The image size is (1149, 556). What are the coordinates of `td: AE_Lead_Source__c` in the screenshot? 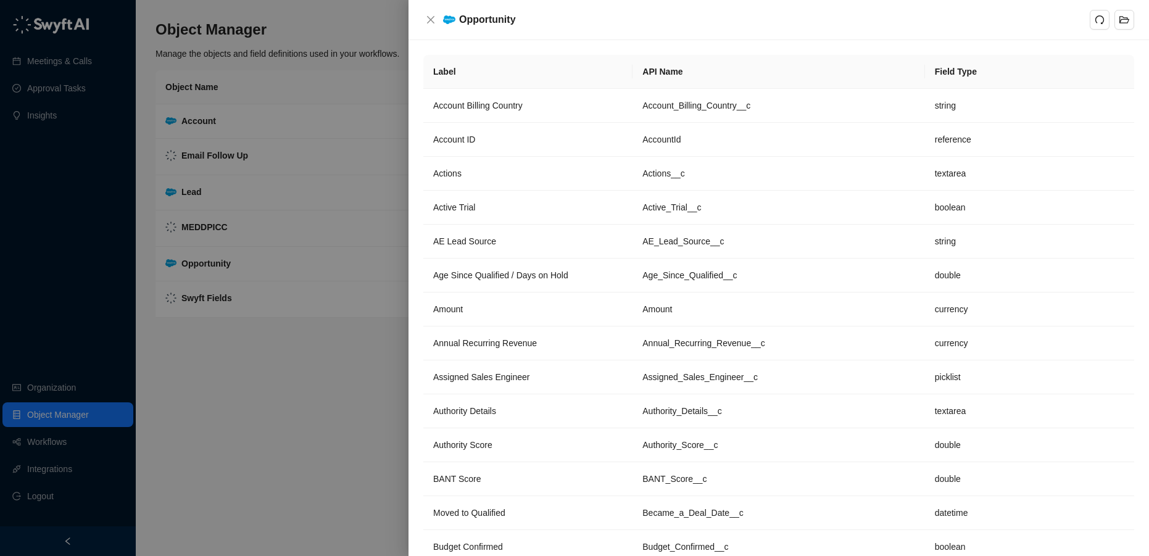 It's located at (778, 241).